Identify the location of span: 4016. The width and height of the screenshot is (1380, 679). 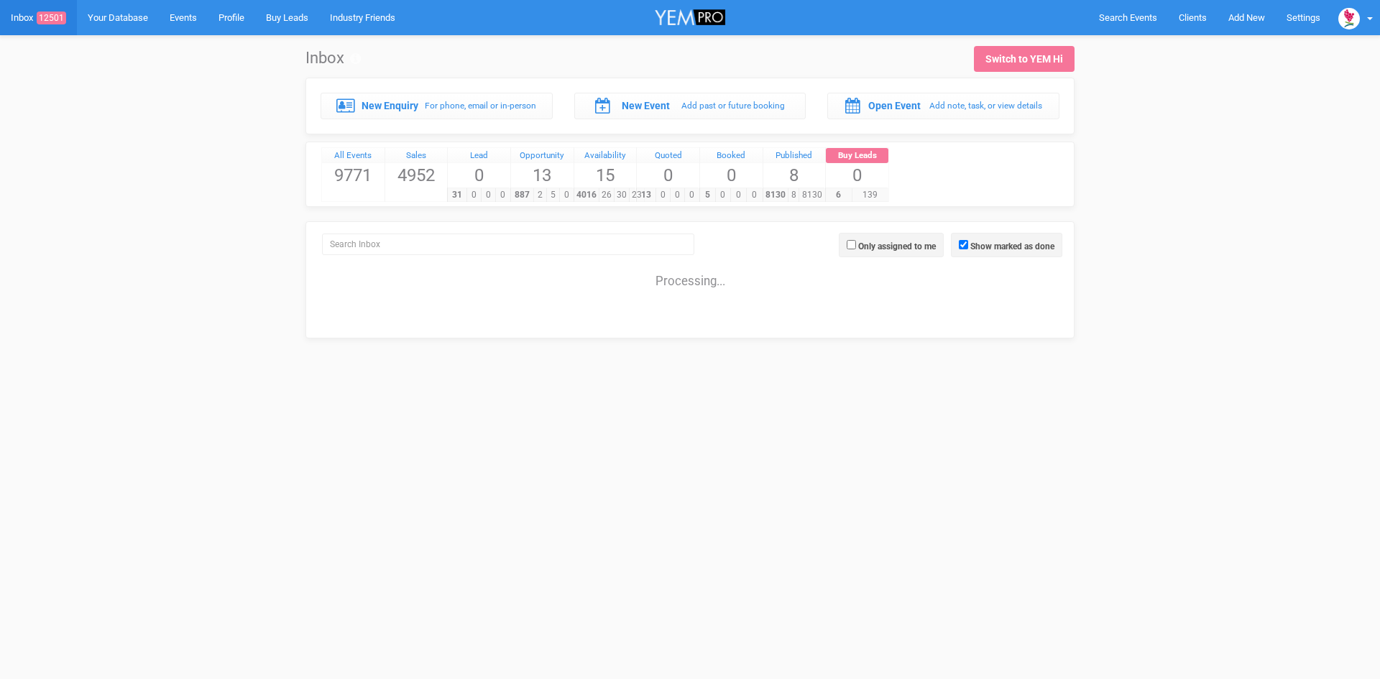
(586, 195).